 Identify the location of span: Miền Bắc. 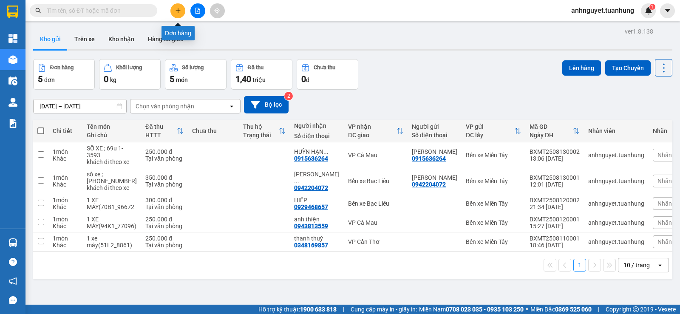
(561, 310).